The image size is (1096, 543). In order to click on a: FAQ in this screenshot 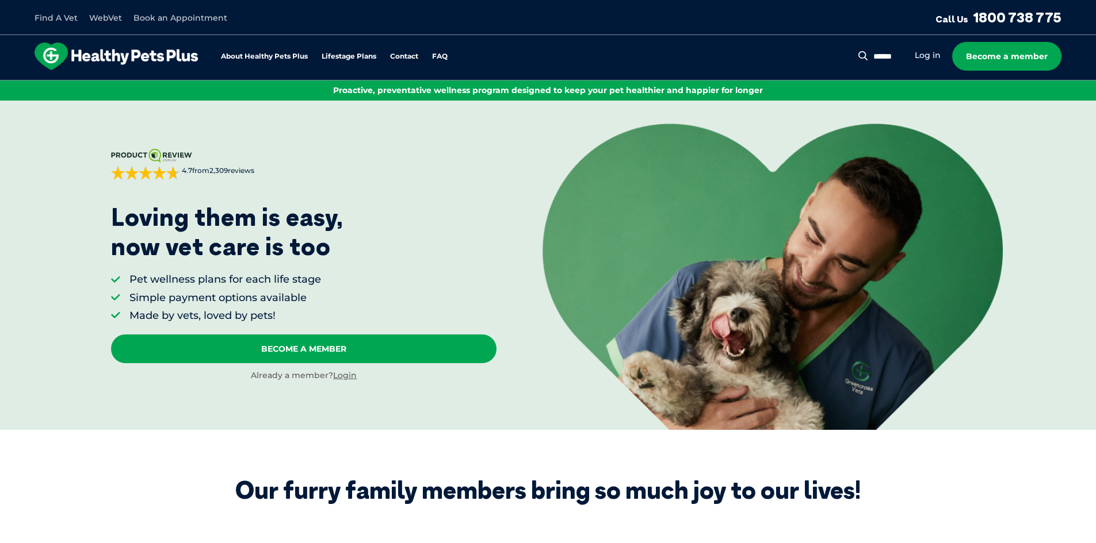, I will do `click(439, 56)`.